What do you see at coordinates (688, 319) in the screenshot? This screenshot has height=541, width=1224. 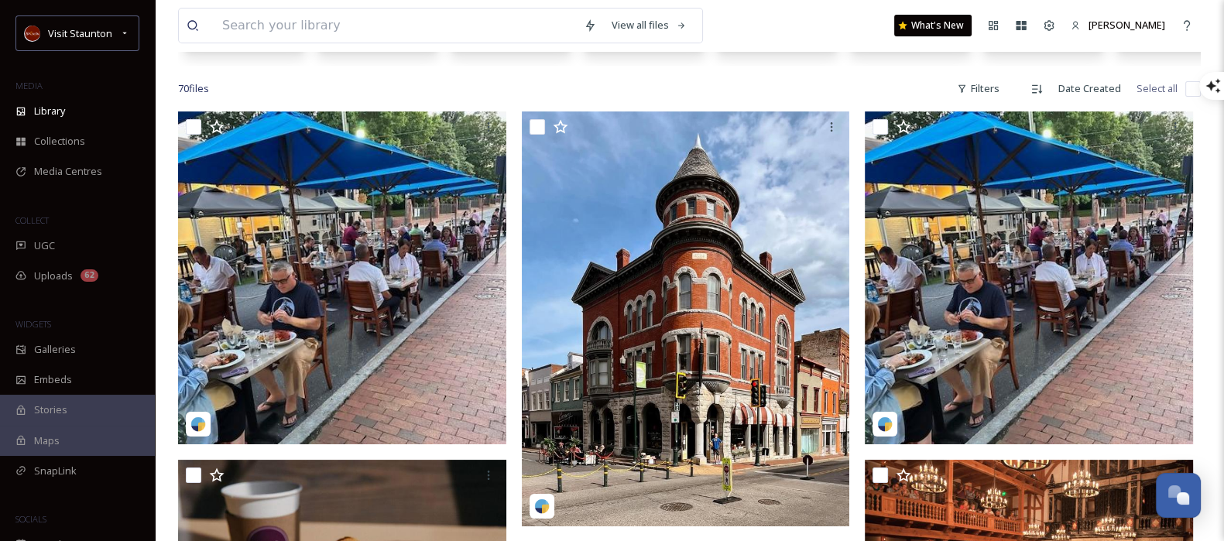 I see `img: virginiacities-3935030.jpg` at bounding box center [688, 319].